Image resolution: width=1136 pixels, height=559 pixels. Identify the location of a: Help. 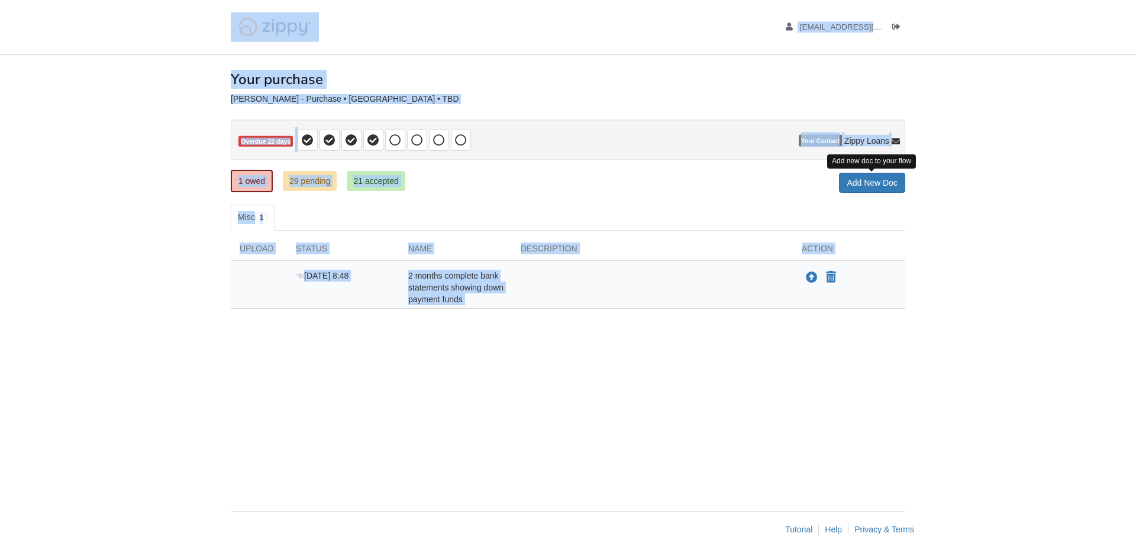
(833, 529).